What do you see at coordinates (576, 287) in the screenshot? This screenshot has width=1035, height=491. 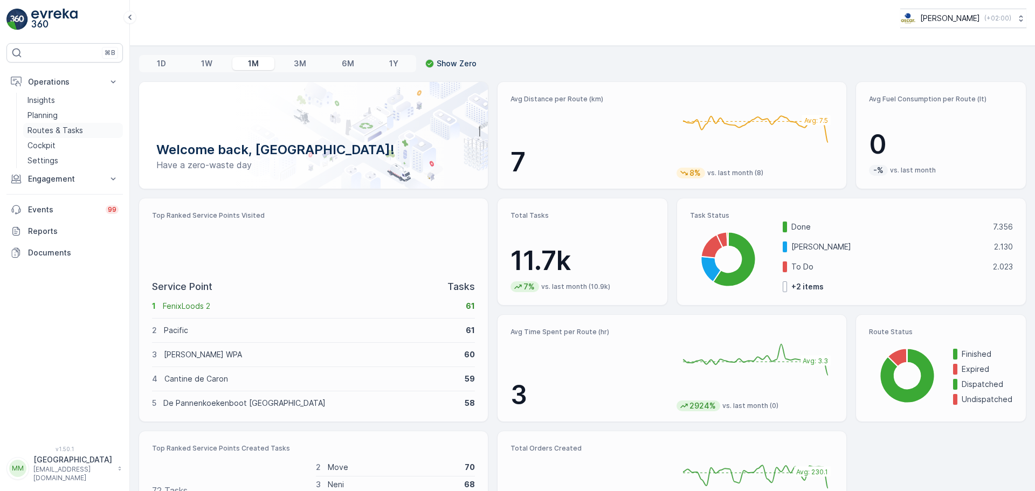 I see `p: vs. last month (10.9k)` at bounding box center [576, 287].